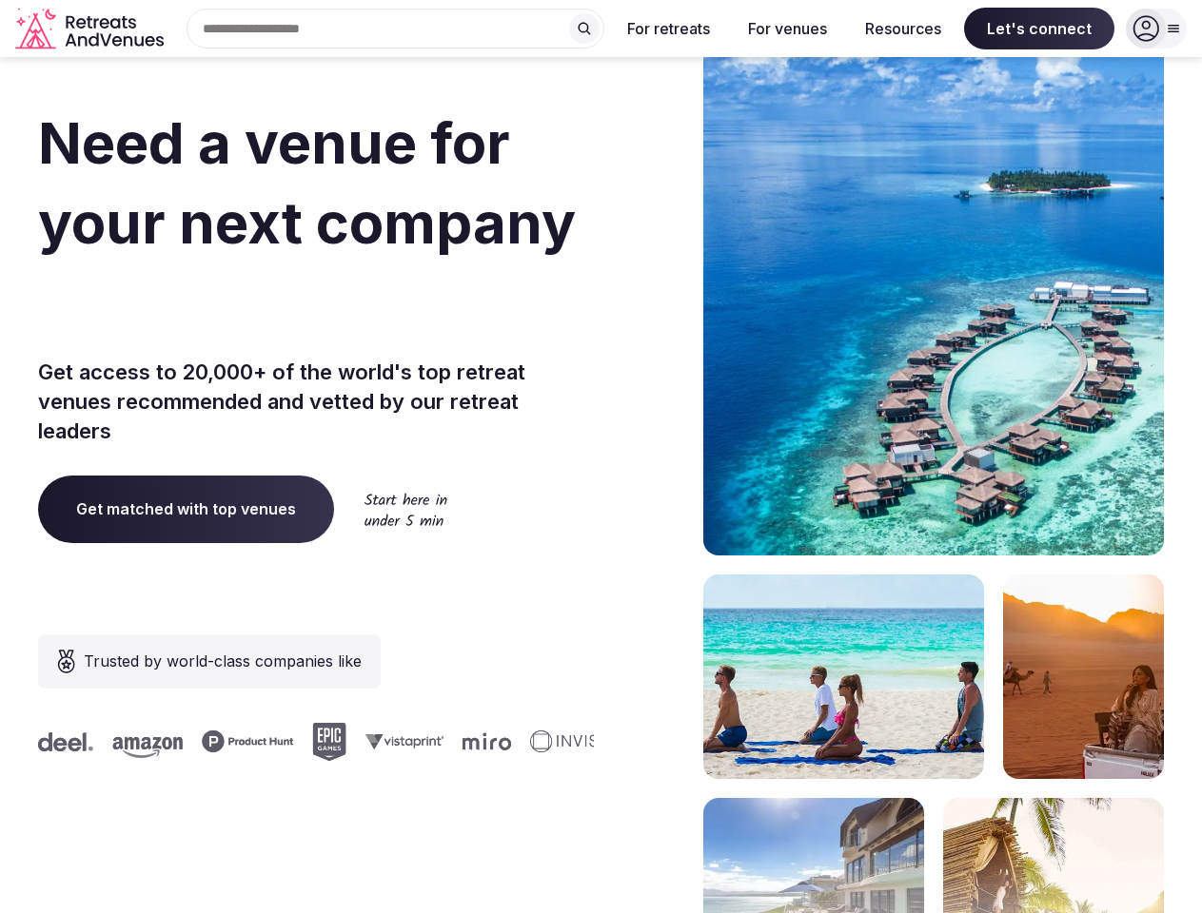 The height and width of the screenshot is (913, 1202). Describe the element at coordinates (91, 29) in the screenshot. I see `svg: Retreats and Venues company logo` at that location.